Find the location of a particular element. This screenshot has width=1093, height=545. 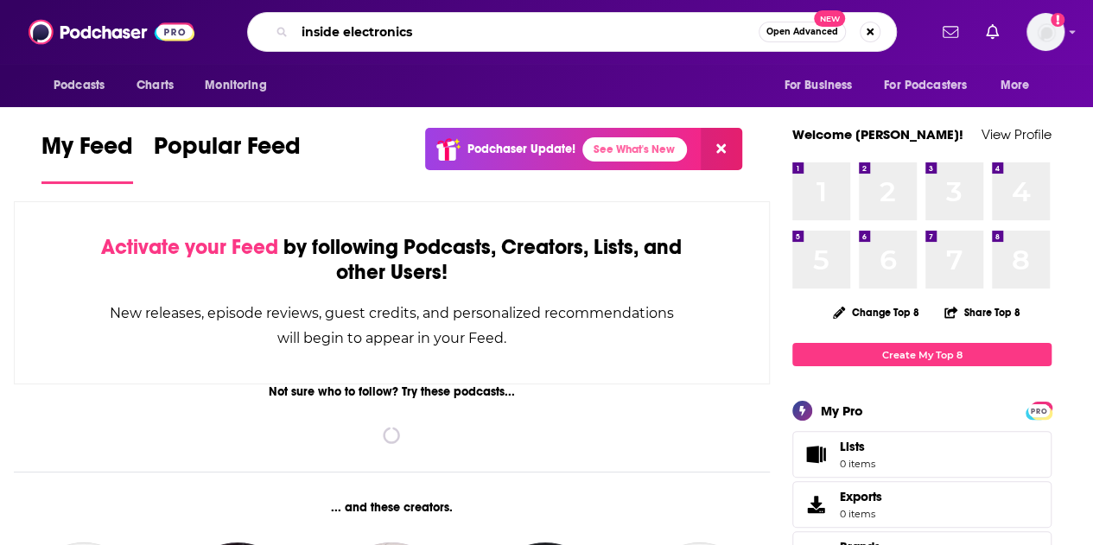

svg: Add a profile image is located at coordinates (1058, 20).